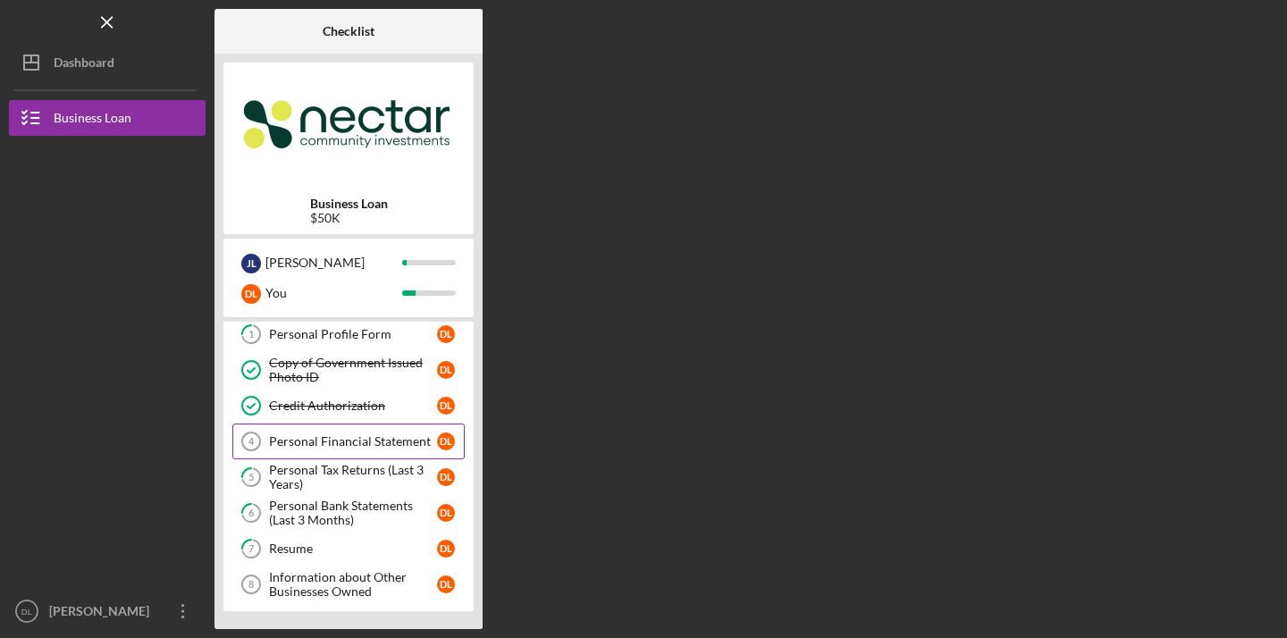 The image size is (1287, 638). Describe the element at coordinates (349, 125) in the screenshot. I see `img: Product logo` at that location.